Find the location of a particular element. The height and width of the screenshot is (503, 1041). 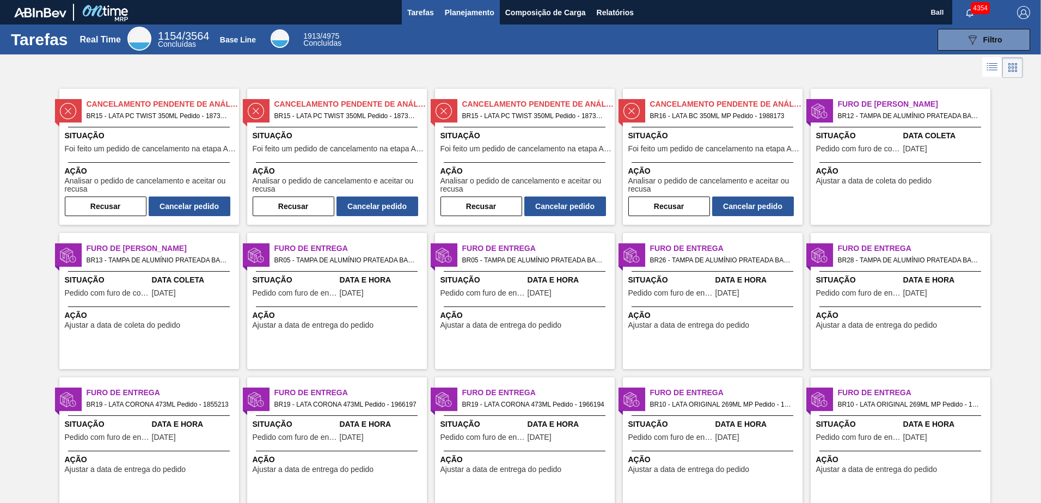

div: Completar tarefa: 29830884 is located at coordinates (523, 205).